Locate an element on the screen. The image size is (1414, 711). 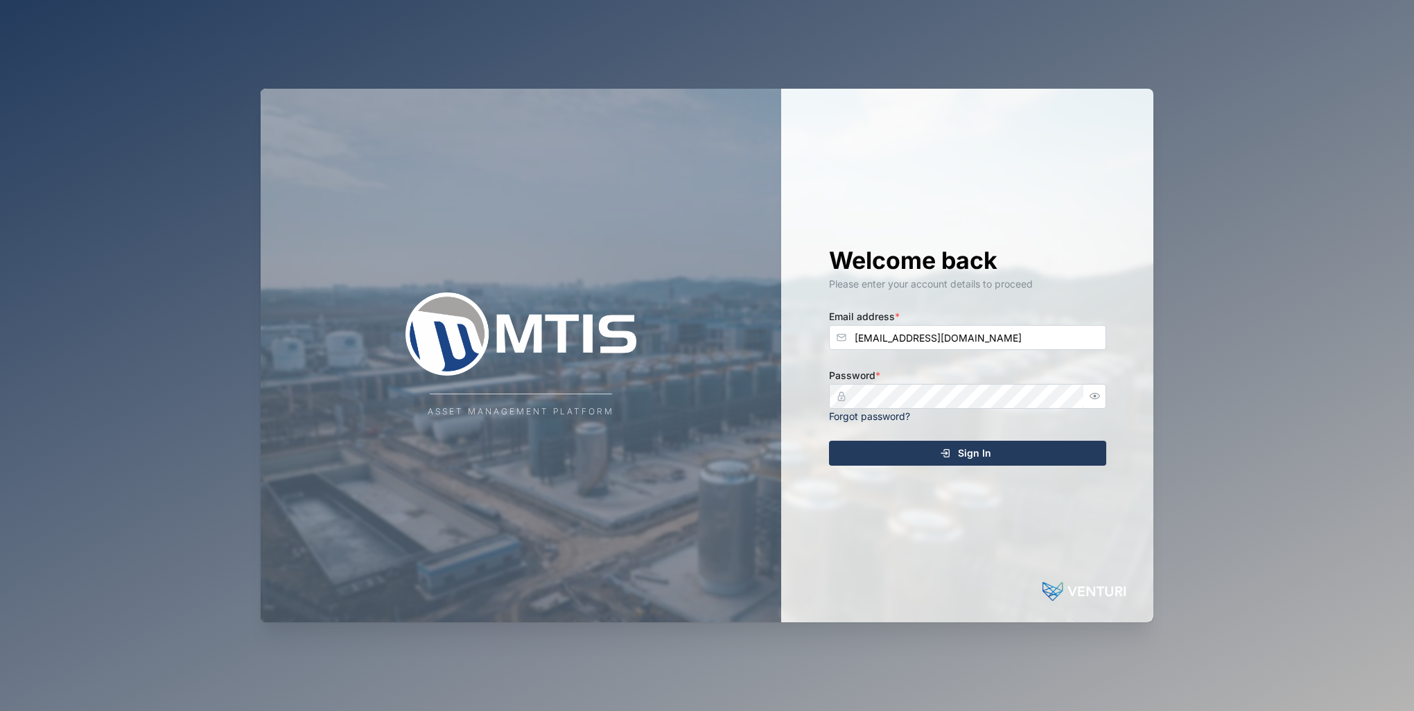
div: Please enter your account details to proceed is located at coordinates (967, 284).